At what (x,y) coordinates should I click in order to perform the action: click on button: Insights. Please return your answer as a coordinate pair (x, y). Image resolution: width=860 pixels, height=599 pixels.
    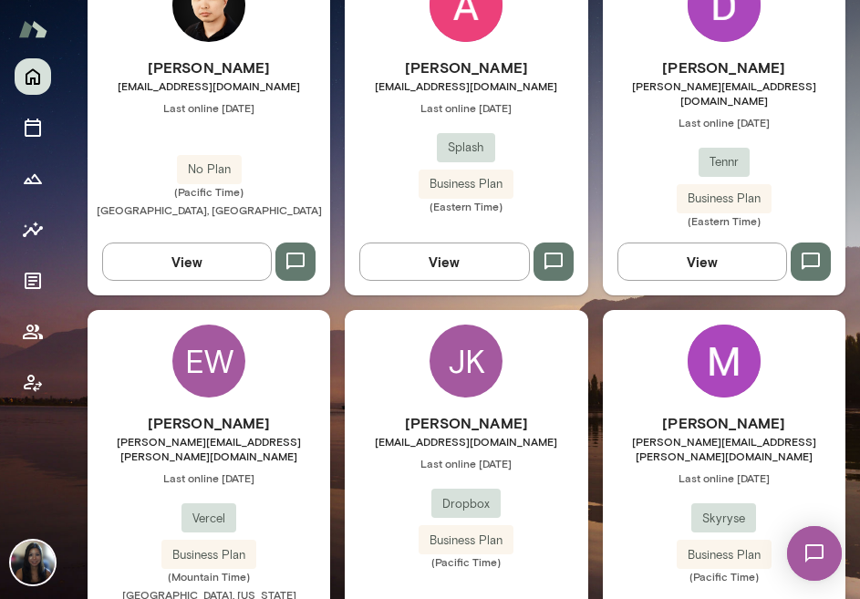
    Looking at the image, I should click on (33, 230).